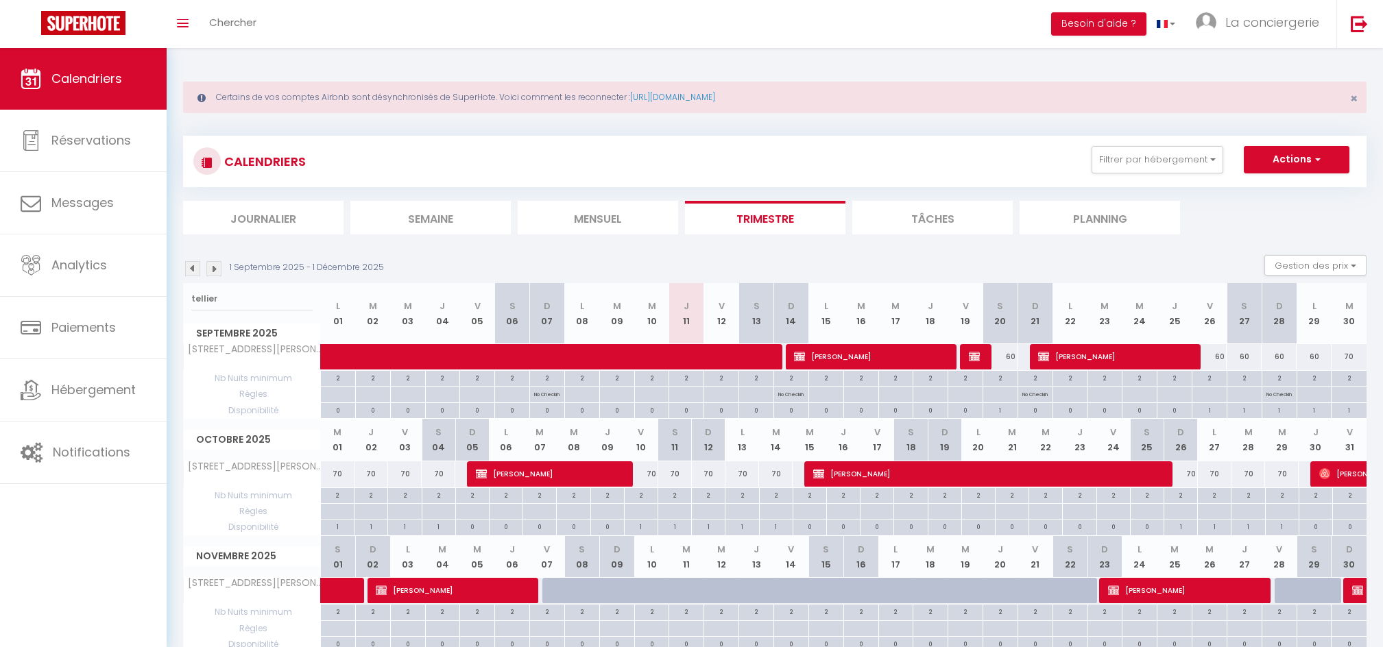 This screenshot has width=1383, height=647. I want to click on th: 12, so click(708, 439).